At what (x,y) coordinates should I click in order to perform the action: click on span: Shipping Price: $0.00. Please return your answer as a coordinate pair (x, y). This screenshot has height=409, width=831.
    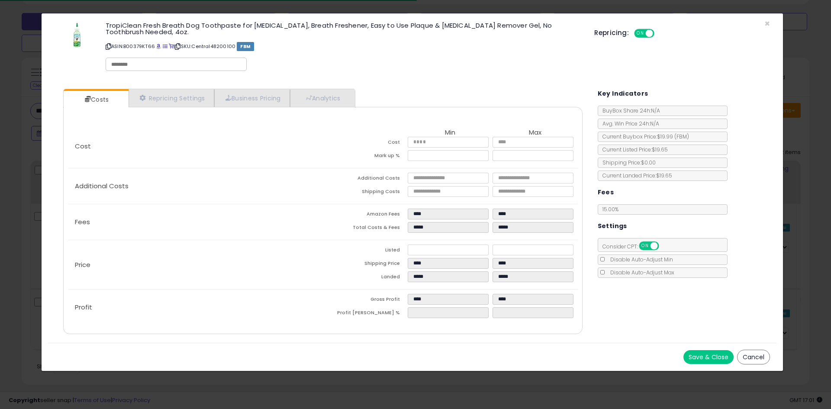
    Looking at the image, I should click on (627, 162).